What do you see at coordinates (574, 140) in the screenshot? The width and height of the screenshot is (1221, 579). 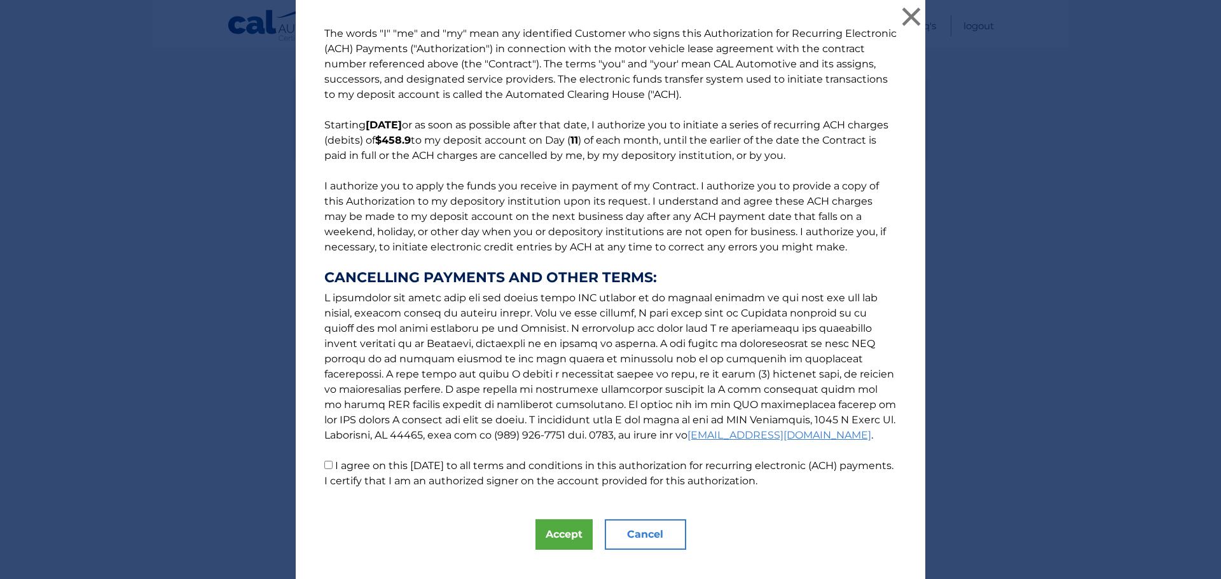 I see `b: 11` at bounding box center [574, 140].